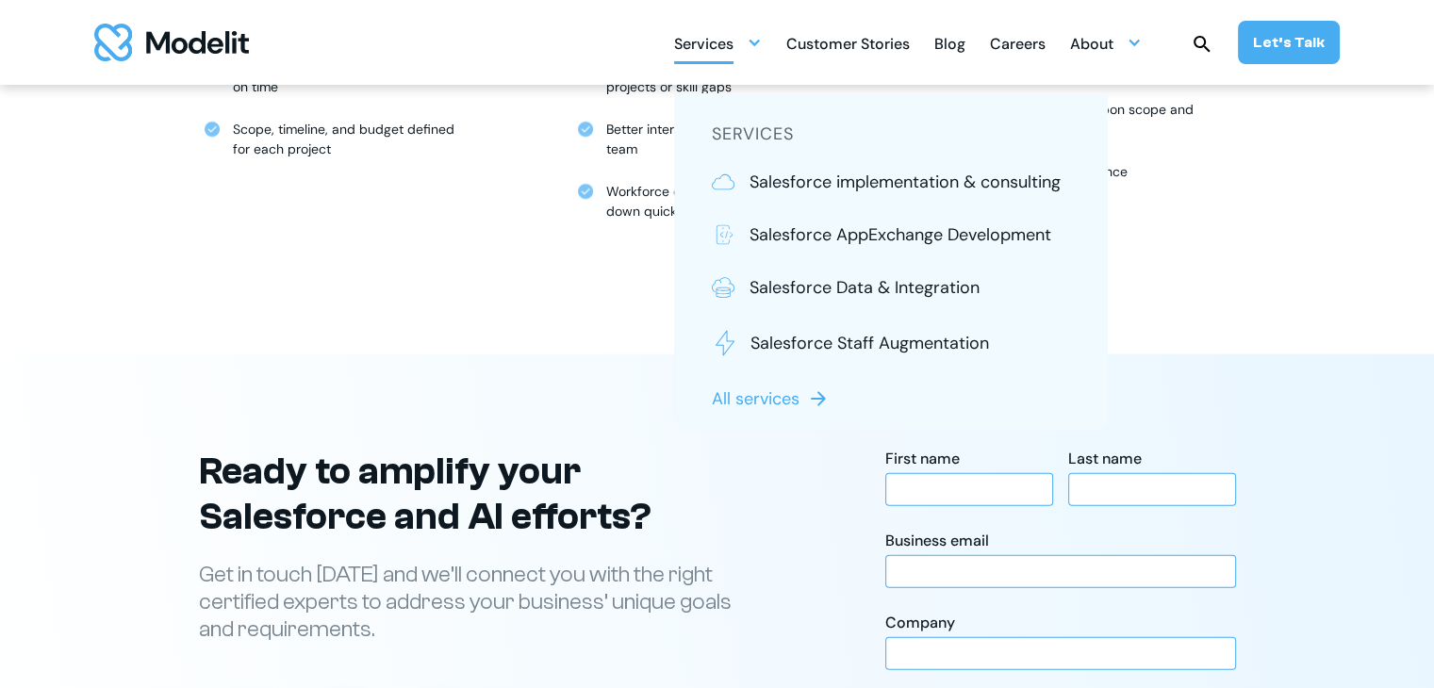 The image size is (1434, 688). Describe the element at coordinates (1061, 623) in the screenshot. I see `div: Company` at that location.